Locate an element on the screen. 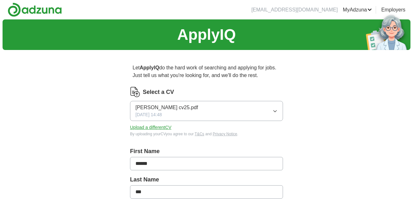  p: Let do the hard work of searching and applying for jobs. Just tell us what you're looking for, an... is located at coordinates (207, 72).